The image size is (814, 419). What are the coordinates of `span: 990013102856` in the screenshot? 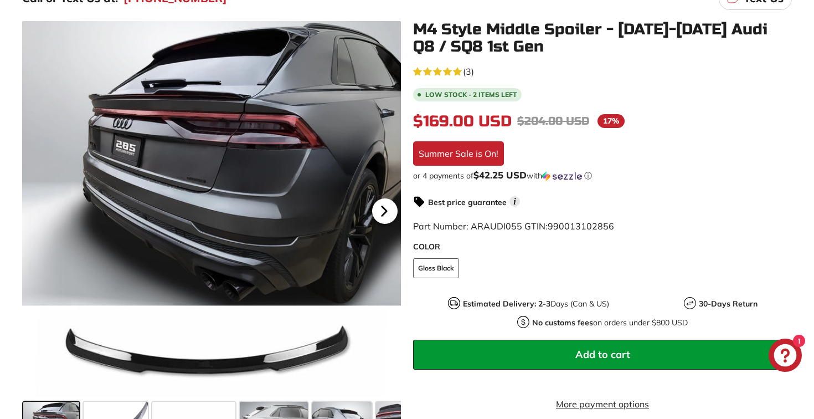 It's located at (581, 226).